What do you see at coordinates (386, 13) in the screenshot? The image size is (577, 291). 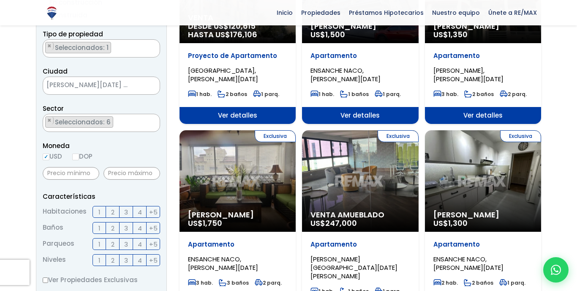 I see `span: Préstamos Hipotecarios` at bounding box center [386, 13].